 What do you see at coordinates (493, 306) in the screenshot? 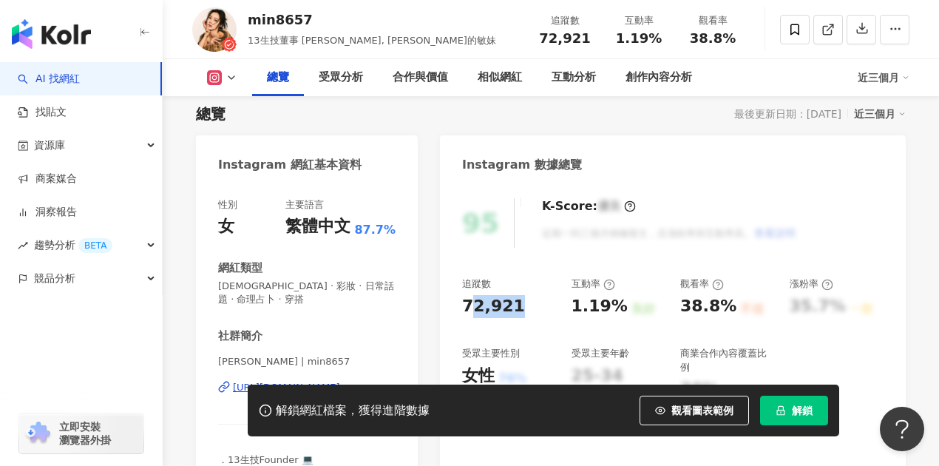
I see `div: 72,921` at bounding box center [493, 306].